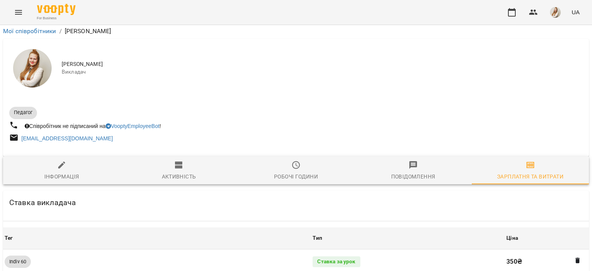 Image resolution: width=592 pixels, height=271 pixels. Describe the element at coordinates (577, 260) in the screenshot. I see `button: Видалити` at that location.